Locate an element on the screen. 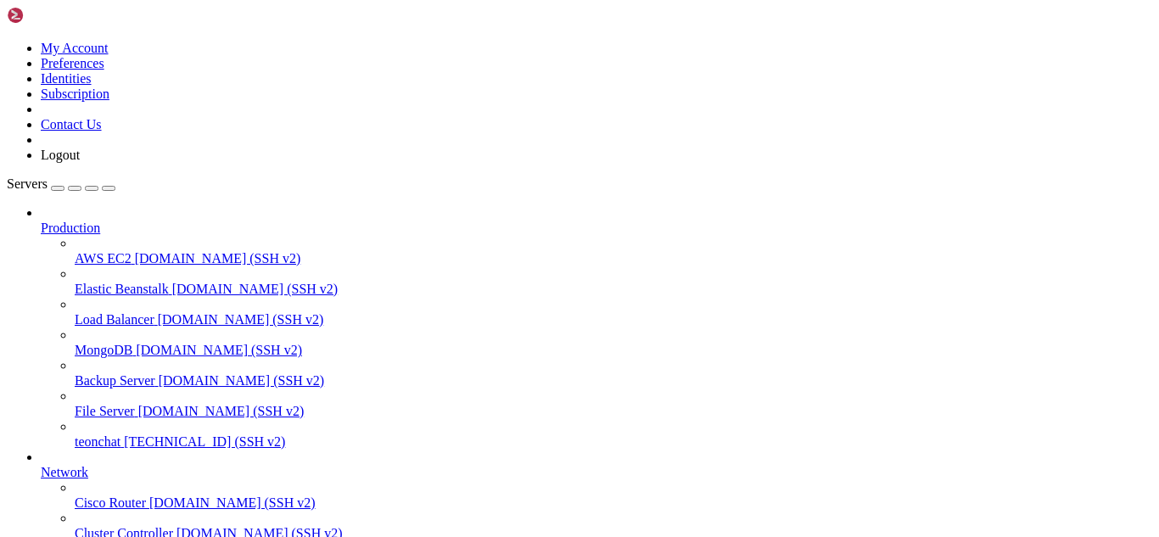 The height and width of the screenshot is (537, 1159). span: Servers is located at coordinates (27, 183).